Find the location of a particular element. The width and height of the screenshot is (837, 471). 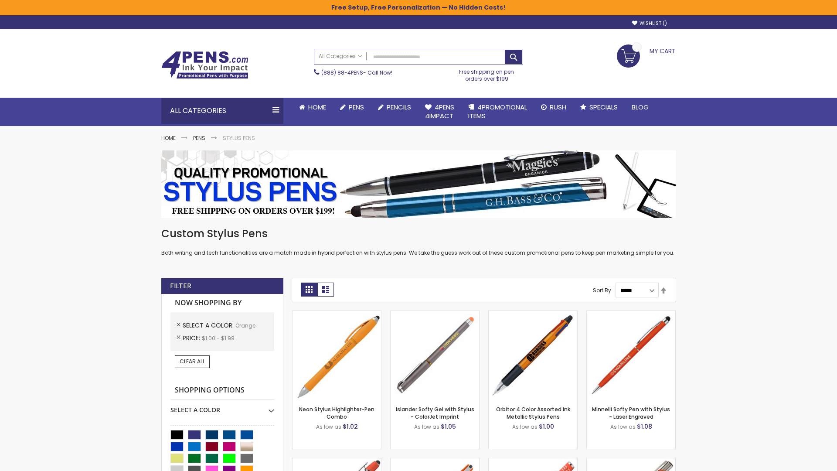

a: Pencils is located at coordinates (395, 107).